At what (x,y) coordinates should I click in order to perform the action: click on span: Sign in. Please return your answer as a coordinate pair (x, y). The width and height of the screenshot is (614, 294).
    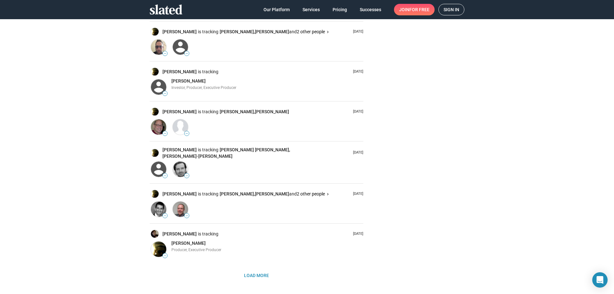
    Looking at the image, I should click on (451, 10).